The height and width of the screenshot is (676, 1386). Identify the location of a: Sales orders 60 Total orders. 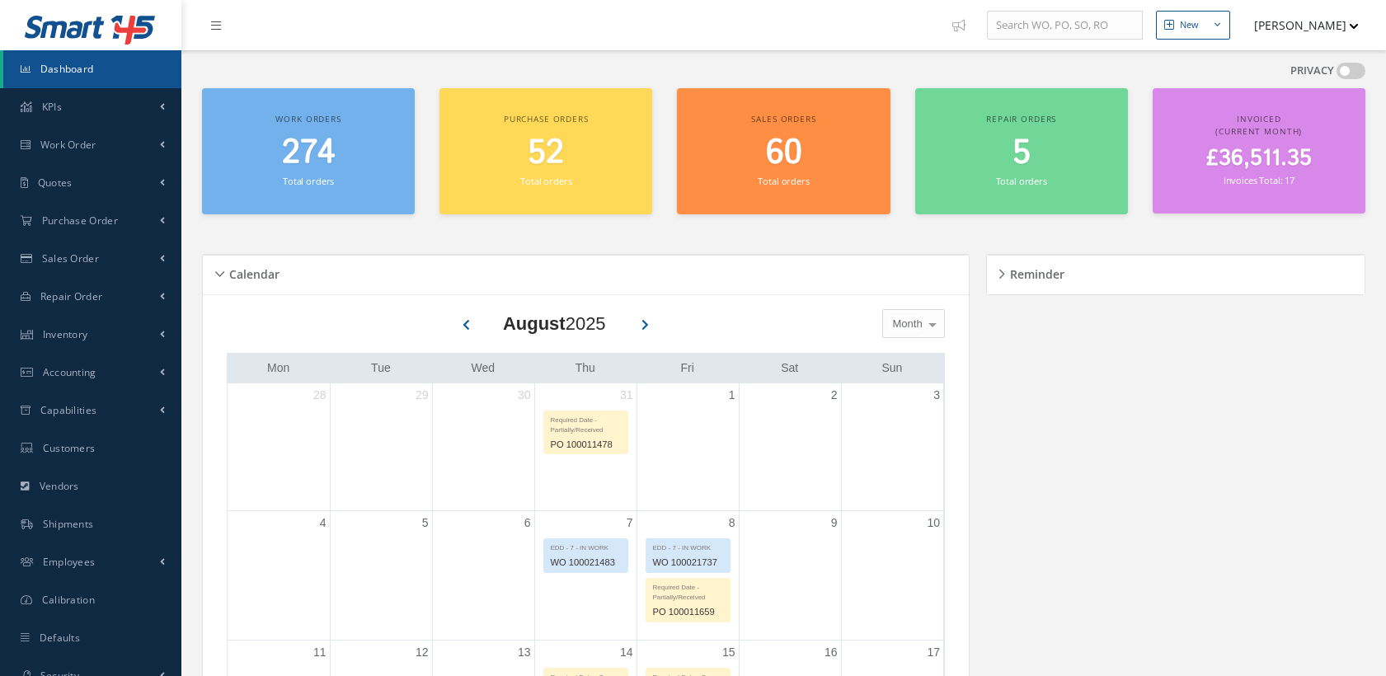
(783, 151).